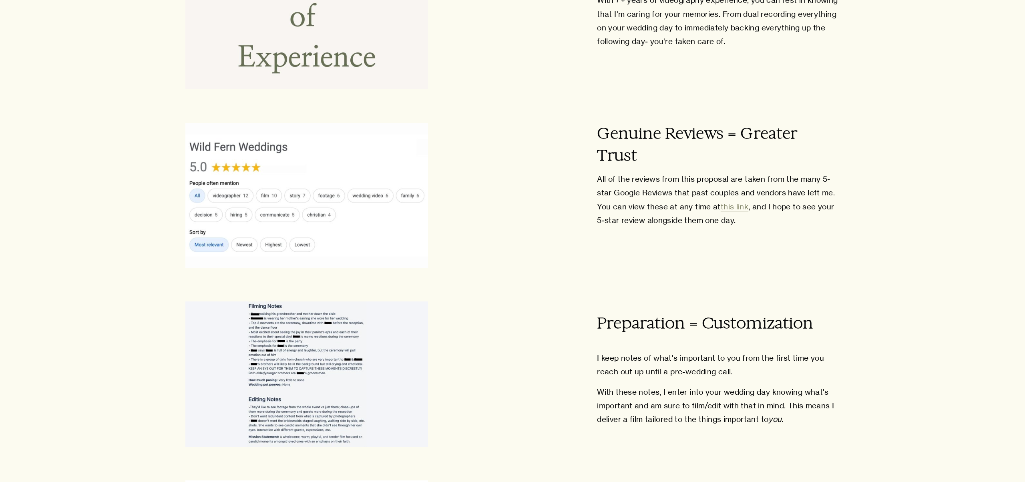 The height and width of the screenshot is (482, 1025). Describe the element at coordinates (719, 365) in the screenshot. I see `p: I keep notes of what's important to you from the first time you reach out up until a pre-wedding ...` at that location.